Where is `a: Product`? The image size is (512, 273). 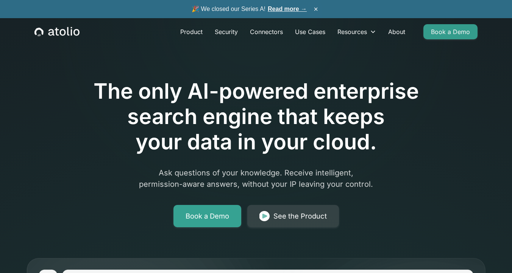
a: Product is located at coordinates (191, 32).